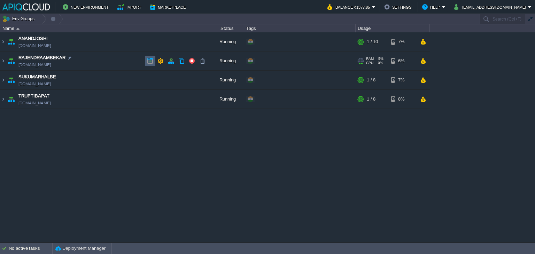 This screenshot has height=254, width=535. I want to click on a: RAJENDRAAMBEKAR, so click(42, 58).